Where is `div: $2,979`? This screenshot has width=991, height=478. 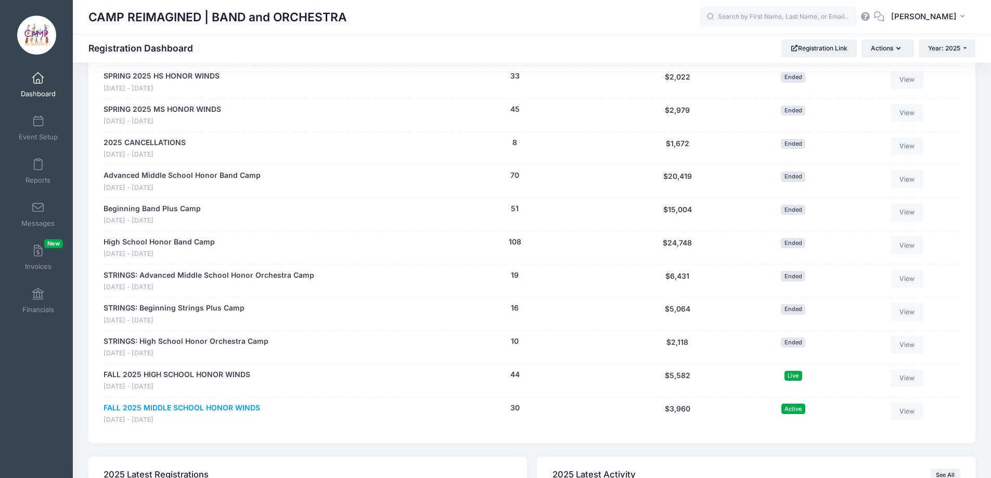 div: $2,979 is located at coordinates (677, 115).